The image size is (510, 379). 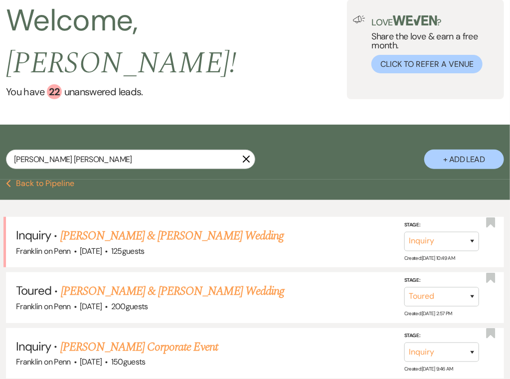 What do you see at coordinates (128, 251) in the screenshot?
I see `span: 125 guests` at bounding box center [128, 251].